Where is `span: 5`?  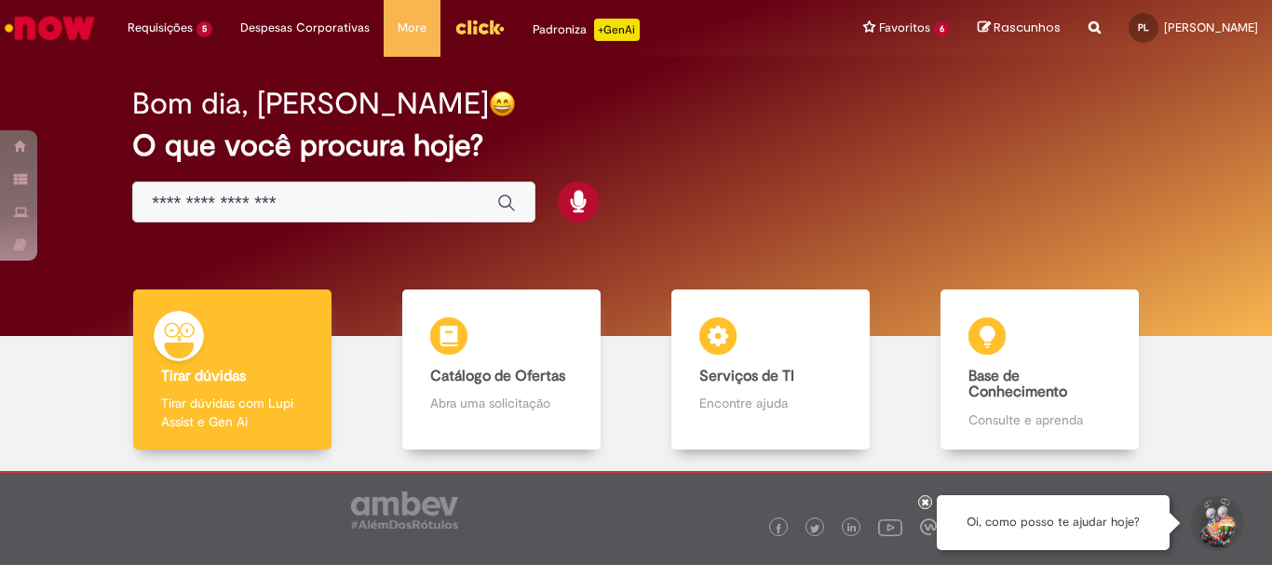 span: 5 is located at coordinates (204, 29).